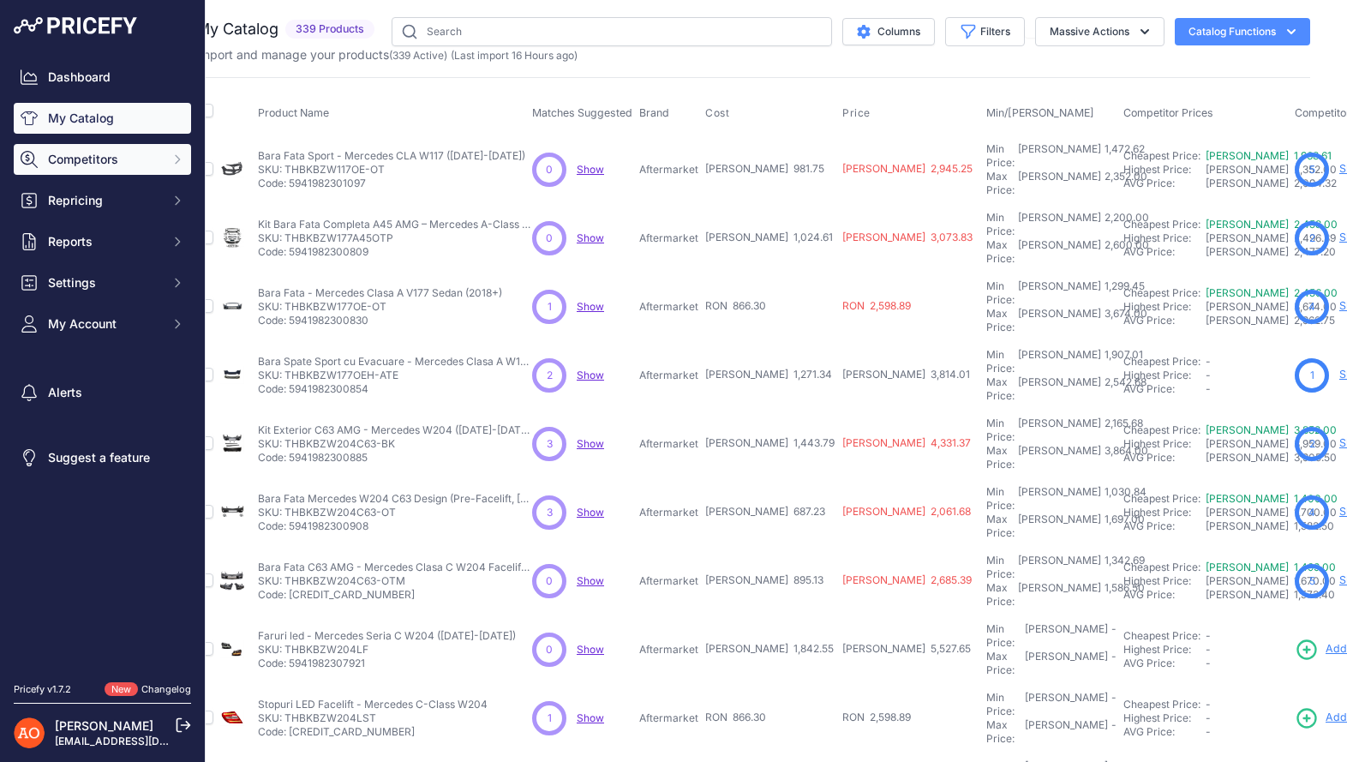  Describe the element at coordinates (418, 55) in the screenshot. I see `a: 339 Active` at that location.